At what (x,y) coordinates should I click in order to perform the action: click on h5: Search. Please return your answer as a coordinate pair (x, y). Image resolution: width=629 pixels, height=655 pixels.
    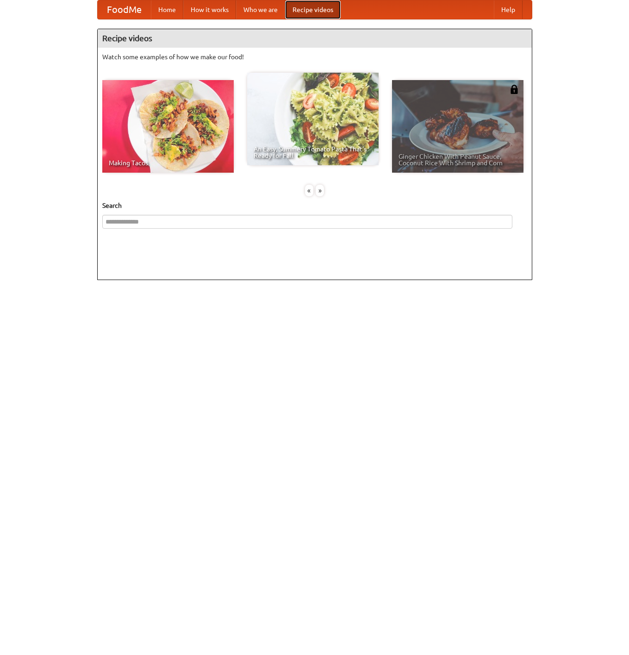
    Looking at the image, I should click on (315, 206).